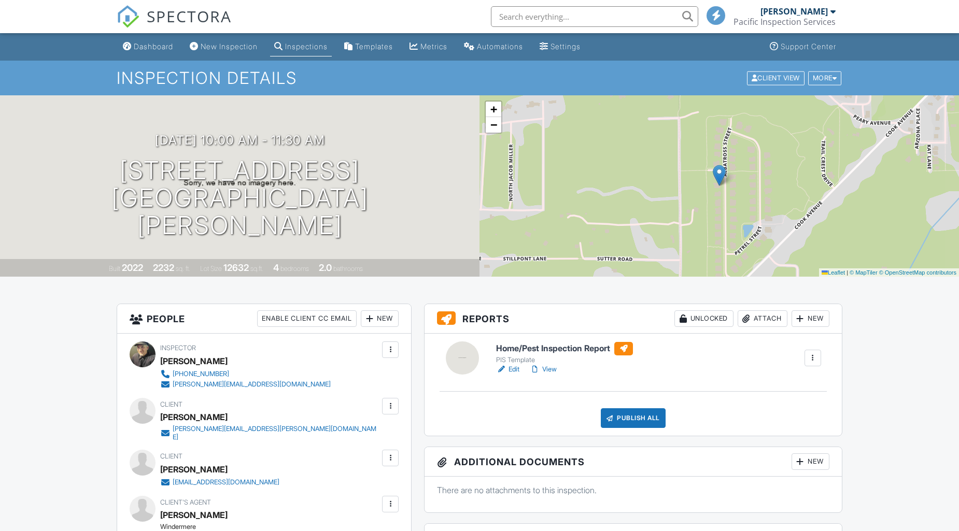 The image size is (959, 531). Describe the element at coordinates (211, 269) in the screenshot. I see `span: Lot Size` at that location.